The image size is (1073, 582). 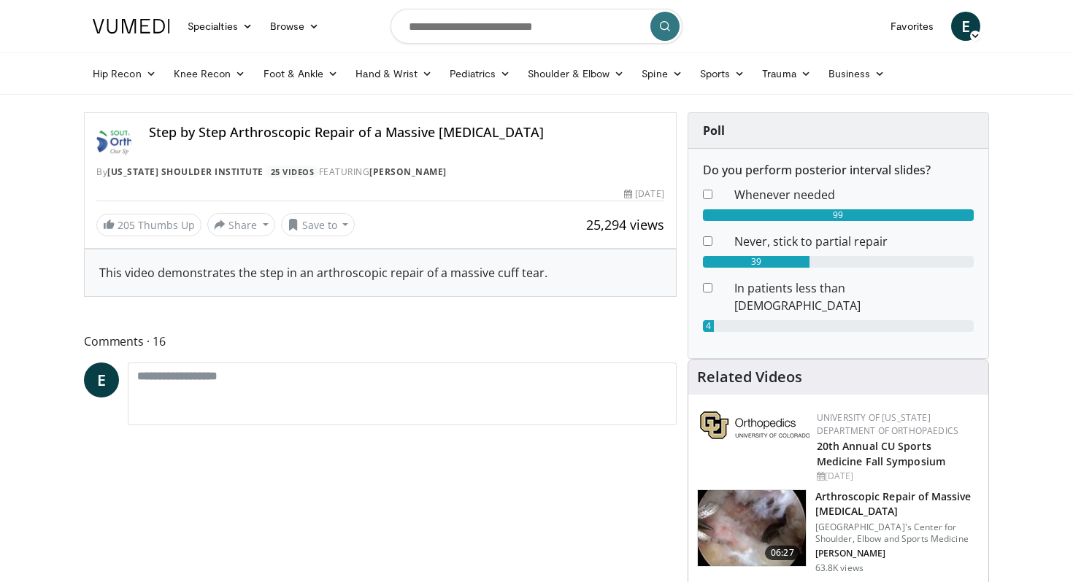 I want to click on a: 205 Thumbs Up, so click(x=149, y=225).